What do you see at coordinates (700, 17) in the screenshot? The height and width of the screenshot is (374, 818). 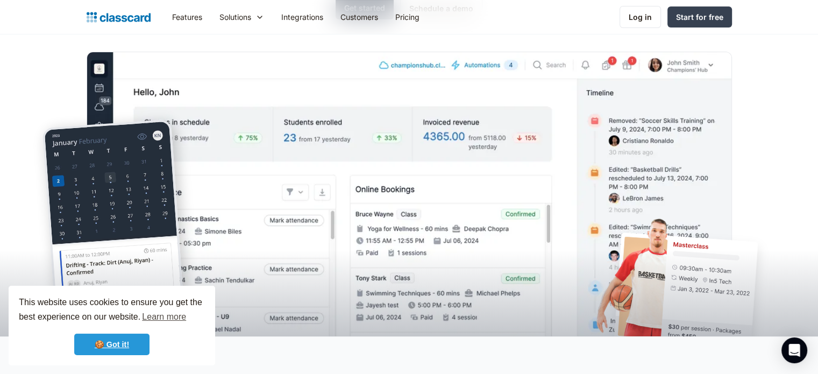 I see `a: Start for free` at bounding box center [700, 17].